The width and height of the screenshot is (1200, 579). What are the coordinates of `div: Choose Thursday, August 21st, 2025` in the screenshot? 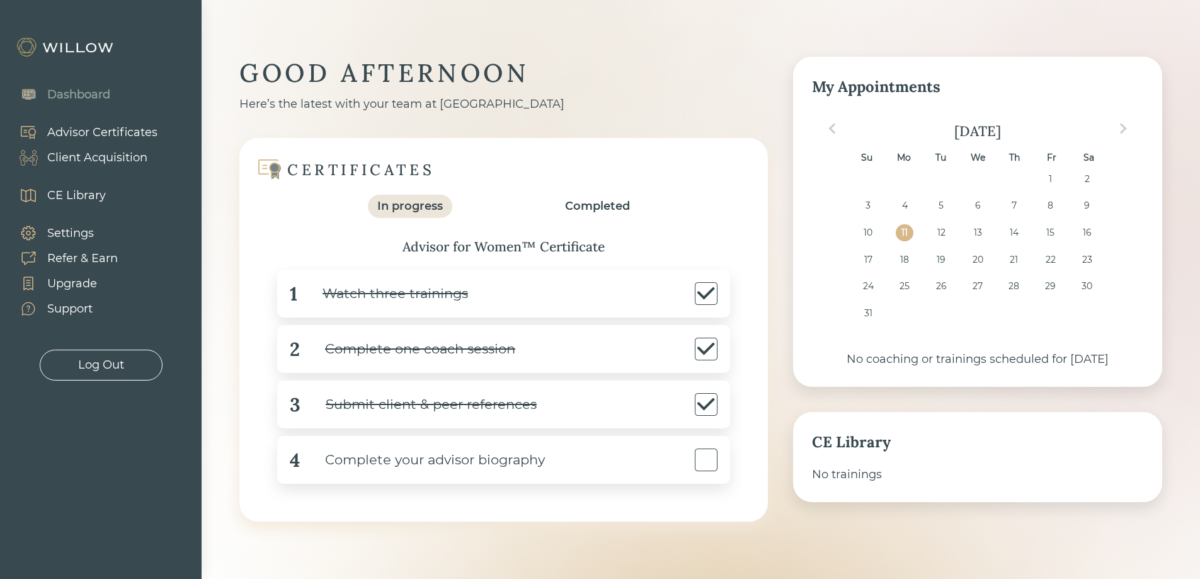 It's located at (1014, 260).